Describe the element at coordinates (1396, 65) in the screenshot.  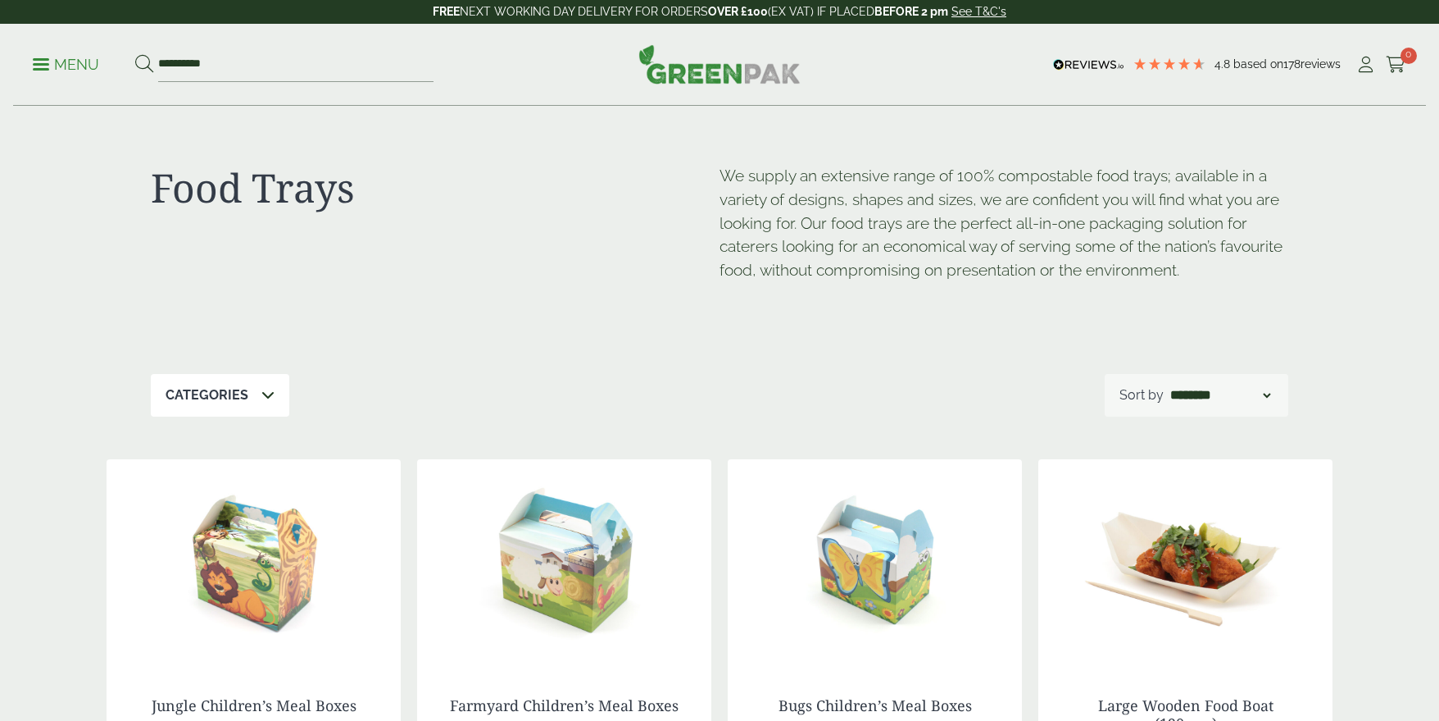
I see `i: Cart` at that location.